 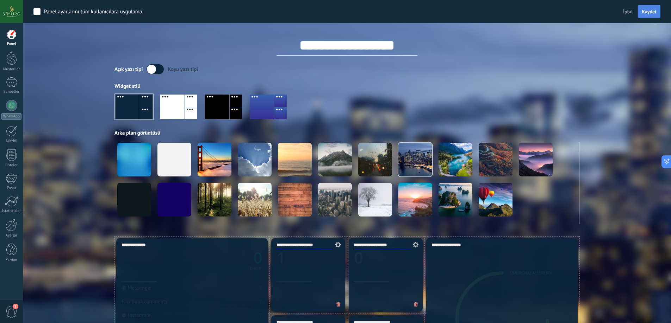 What do you see at coordinates (93, 12) in the screenshot?
I see `div: Panel ayarlarını tüm kullanıcılara uygulama` at bounding box center [93, 12].